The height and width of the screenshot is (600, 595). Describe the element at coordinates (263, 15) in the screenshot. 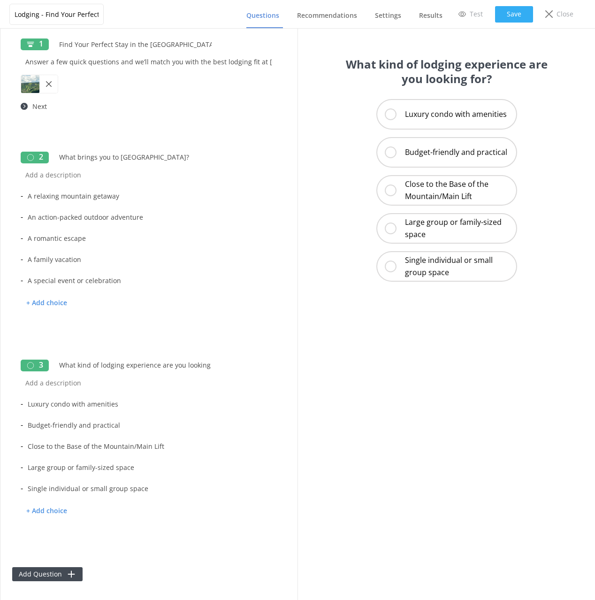

I see `span: Questions` at that location.